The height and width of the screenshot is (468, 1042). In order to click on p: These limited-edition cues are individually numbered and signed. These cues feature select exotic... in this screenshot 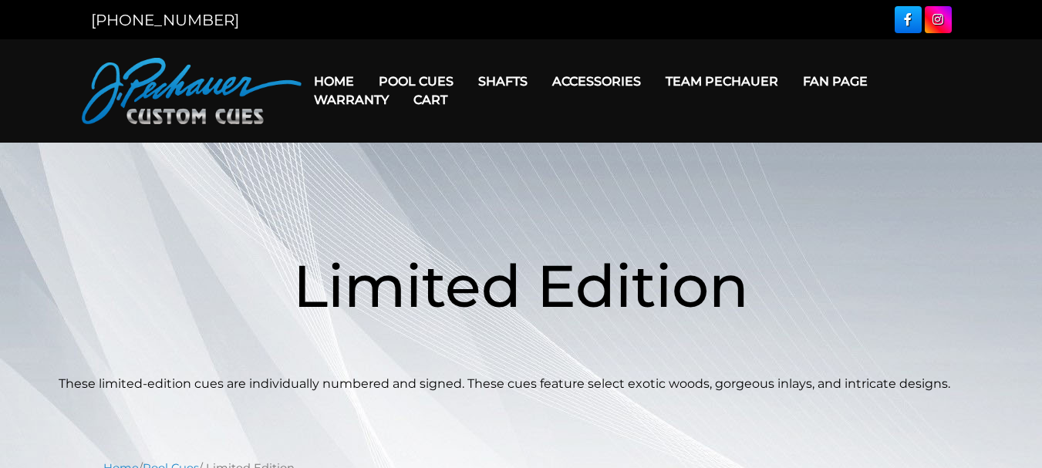, I will do `click(521, 384)`.